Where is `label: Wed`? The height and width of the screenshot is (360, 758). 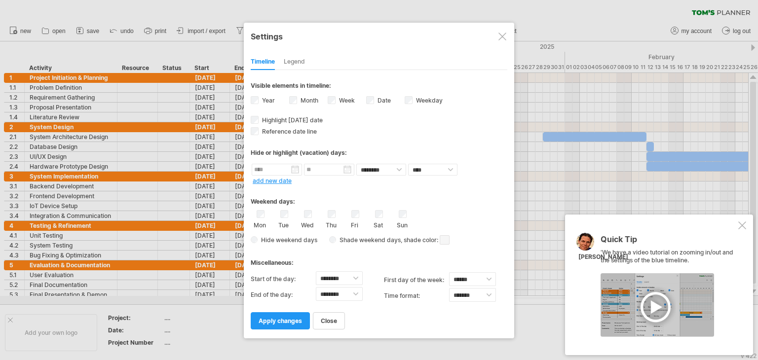 label: Wed is located at coordinates (307, 224).